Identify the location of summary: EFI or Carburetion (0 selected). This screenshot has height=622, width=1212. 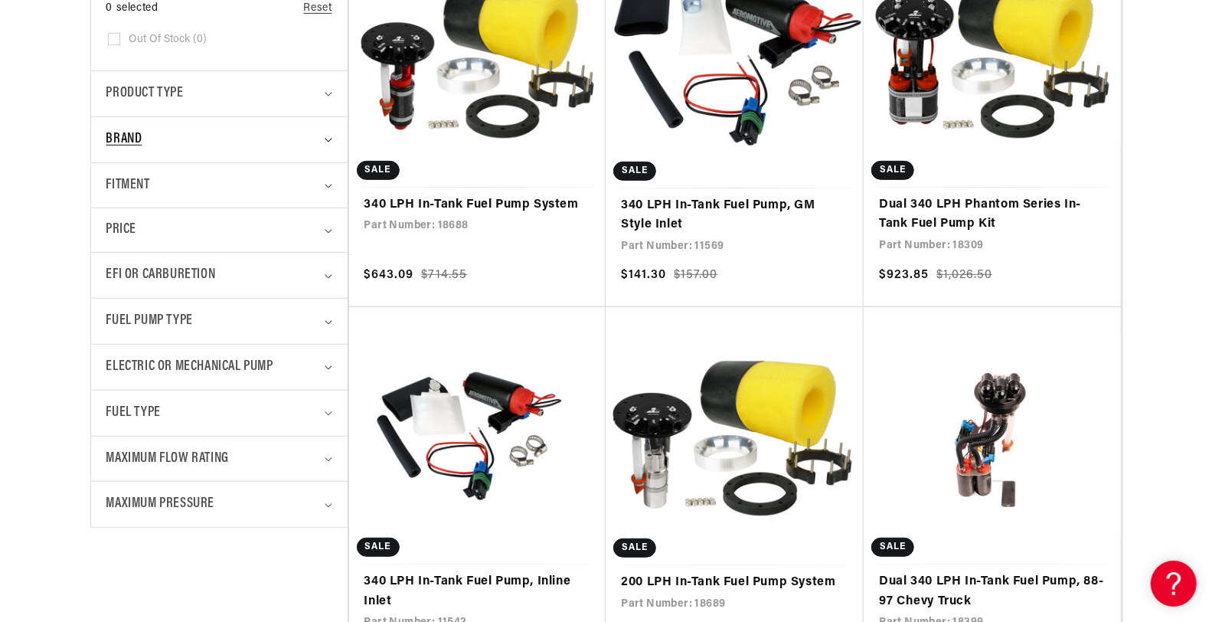
(219, 275).